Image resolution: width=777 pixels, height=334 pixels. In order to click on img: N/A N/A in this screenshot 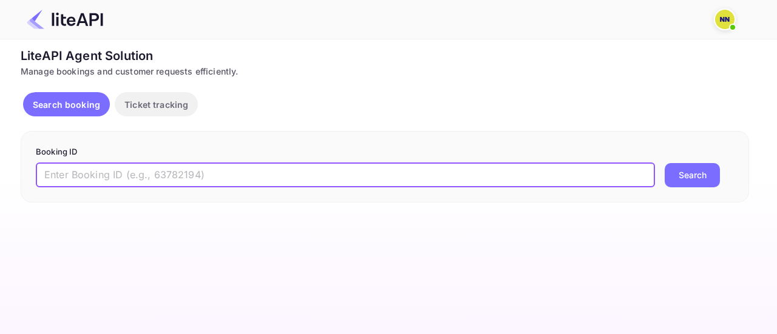, I will do `click(725, 19)`.